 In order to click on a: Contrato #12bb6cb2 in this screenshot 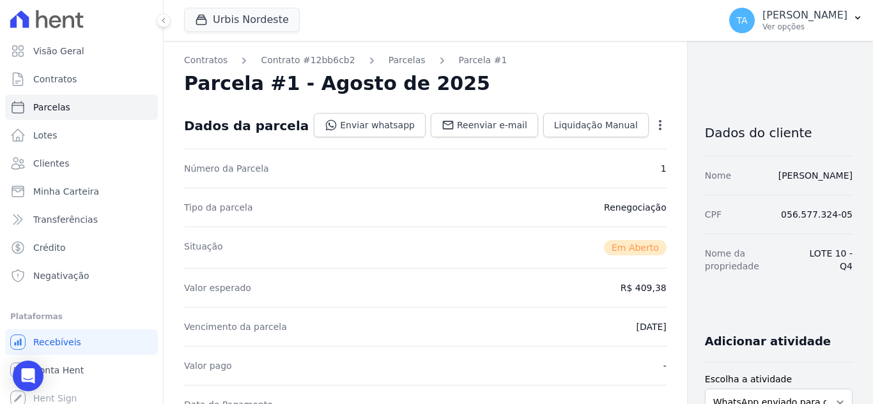, I will do `click(307, 60)`.